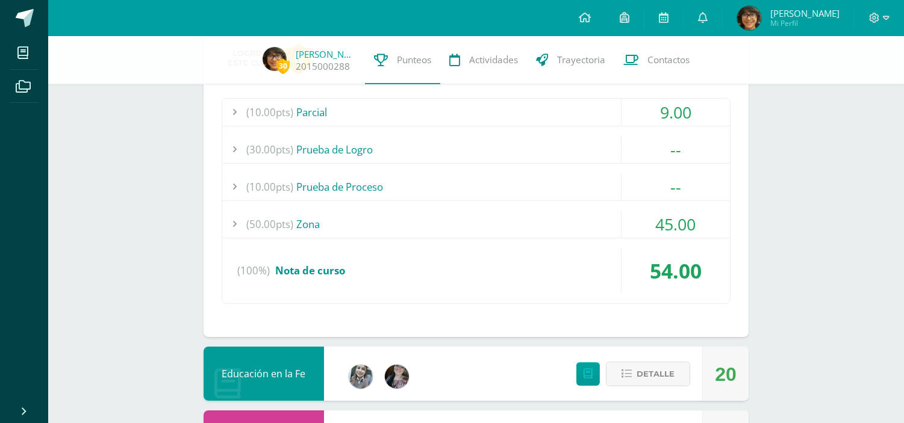 The image size is (904, 423). Describe the element at coordinates (323, 66) in the screenshot. I see `a: 2015000288` at that location.